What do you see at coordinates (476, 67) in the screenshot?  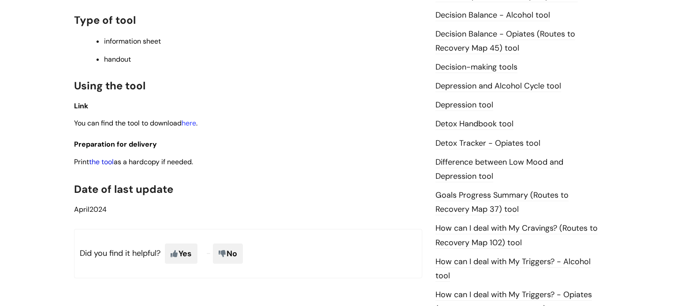 I see `a: Decision-making tools` at bounding box center [476, 67].